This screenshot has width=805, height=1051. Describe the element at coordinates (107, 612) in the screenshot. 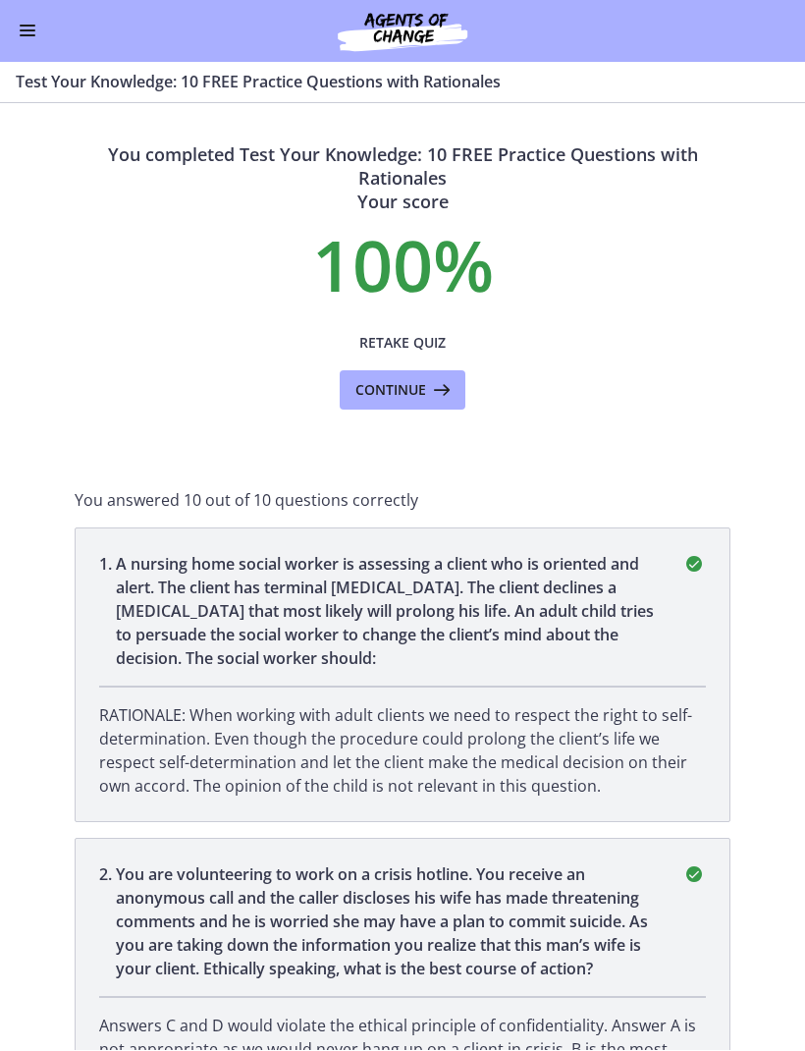

I see `span: 1 .` at that location.